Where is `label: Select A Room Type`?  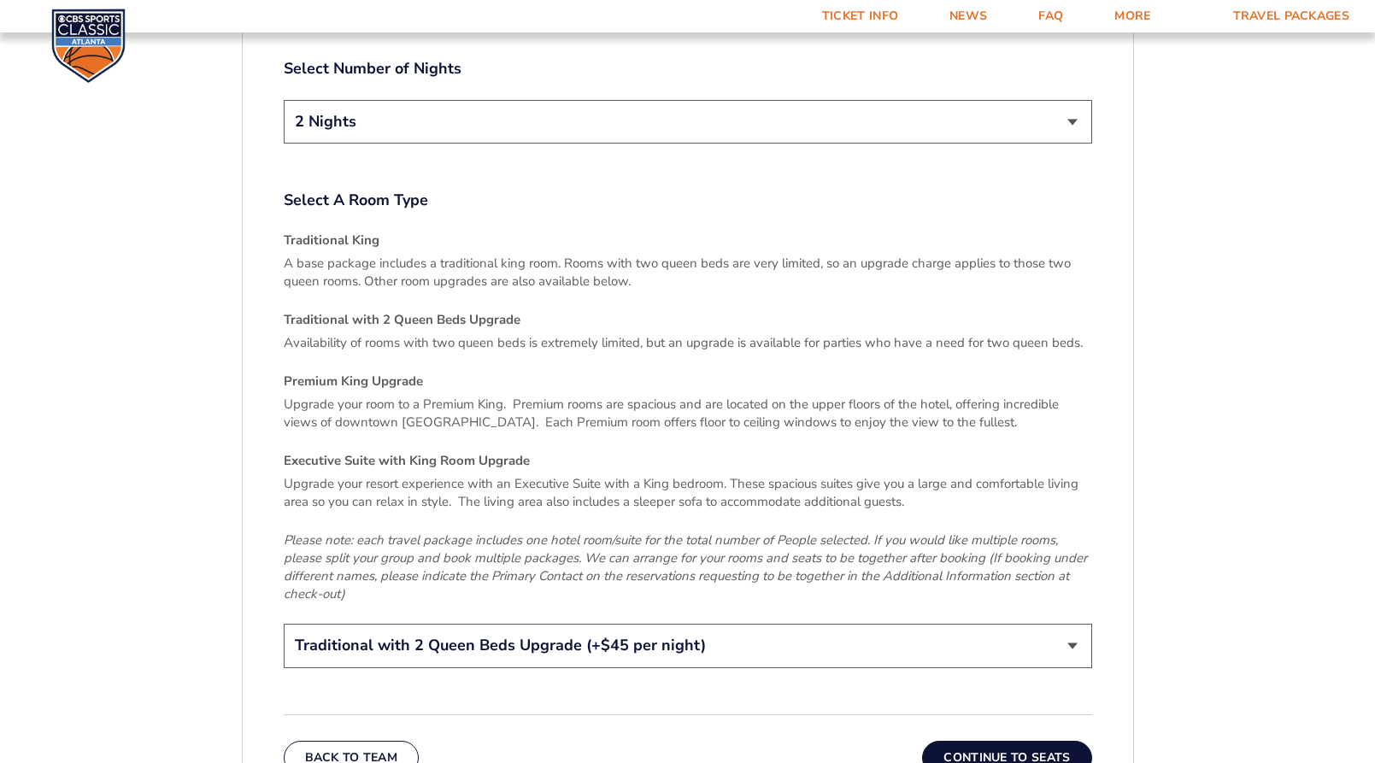
label: Select A Room Type is located at coordinates (688, 200).